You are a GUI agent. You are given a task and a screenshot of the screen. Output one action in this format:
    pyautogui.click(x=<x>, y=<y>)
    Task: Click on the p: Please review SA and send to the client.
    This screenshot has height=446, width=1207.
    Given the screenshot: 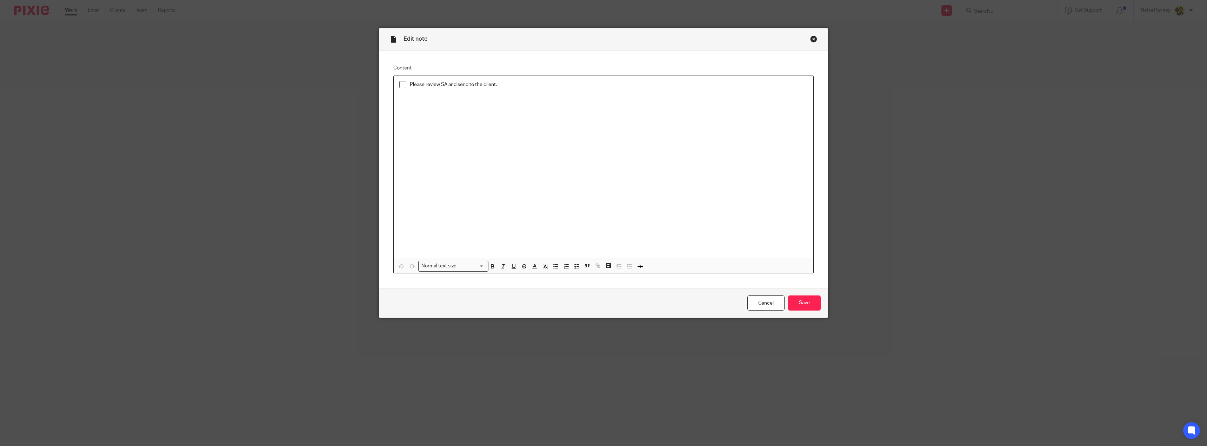 What is the action you would take?
    pyautogui.click(x=609, y=85)
    